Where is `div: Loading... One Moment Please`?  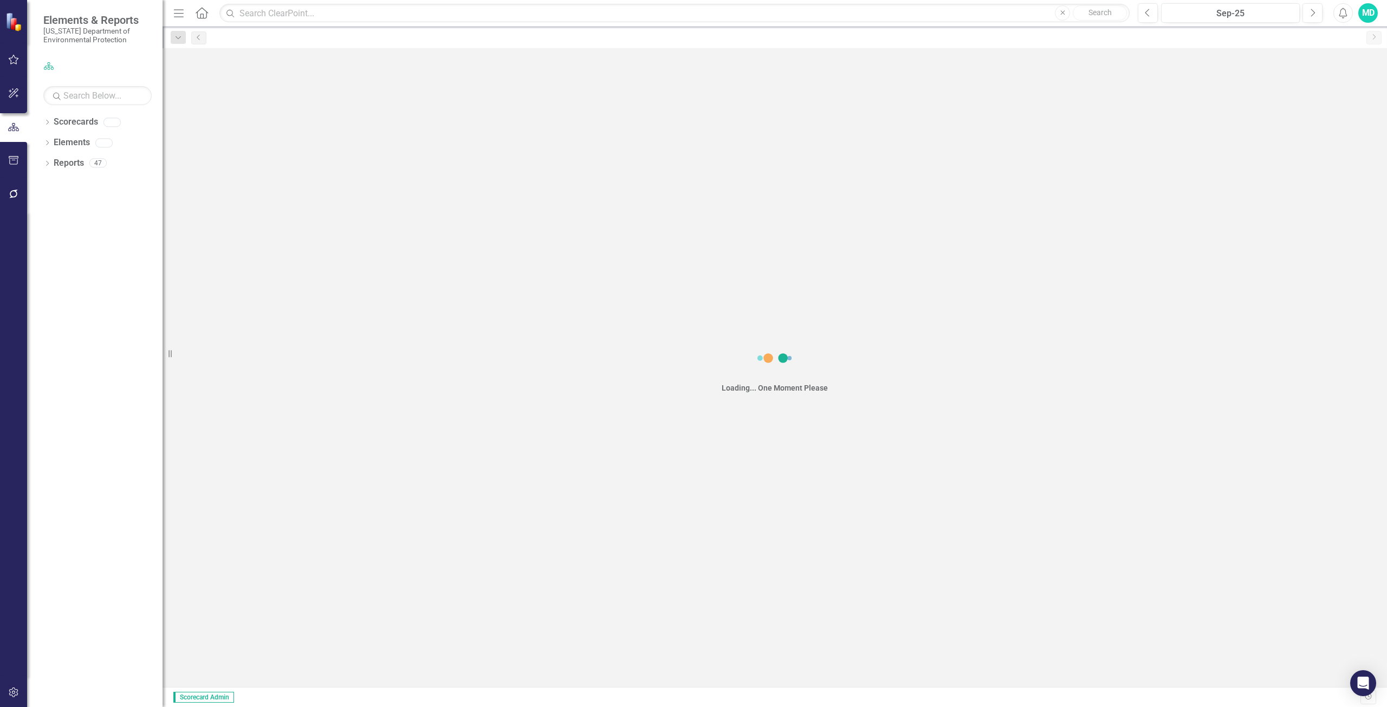
div: Loading... One Moment Please is located at coordinates (775, 388).